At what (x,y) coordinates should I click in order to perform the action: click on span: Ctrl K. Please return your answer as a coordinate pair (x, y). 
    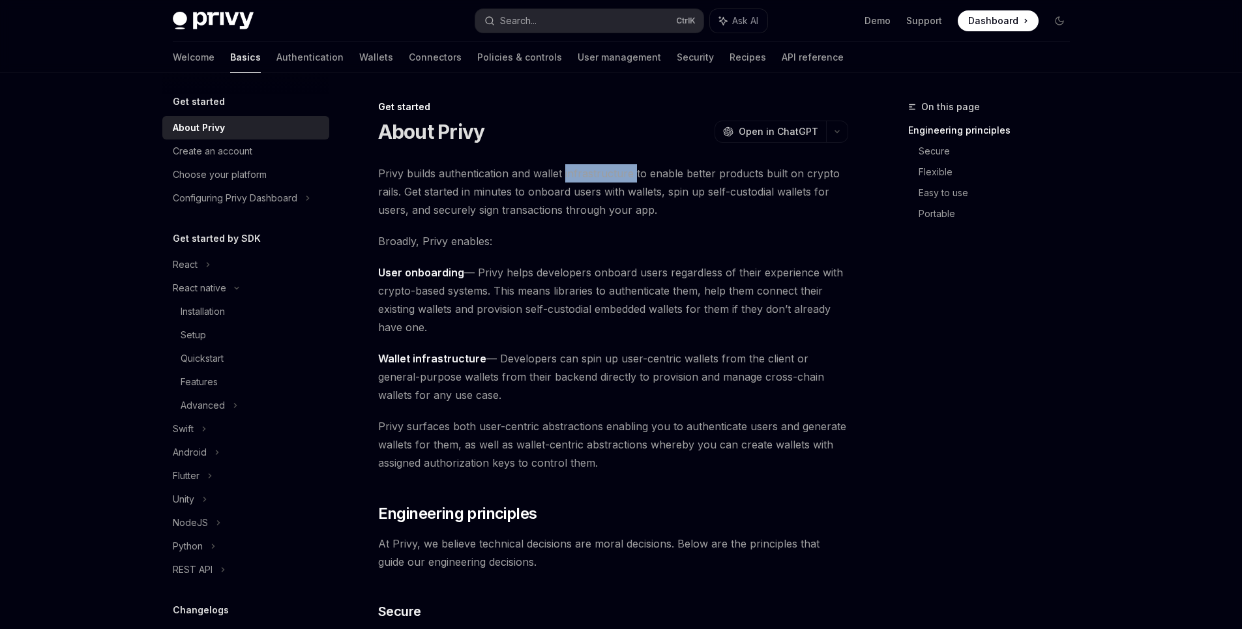
    Looking at the image, I should click on (686, 21).